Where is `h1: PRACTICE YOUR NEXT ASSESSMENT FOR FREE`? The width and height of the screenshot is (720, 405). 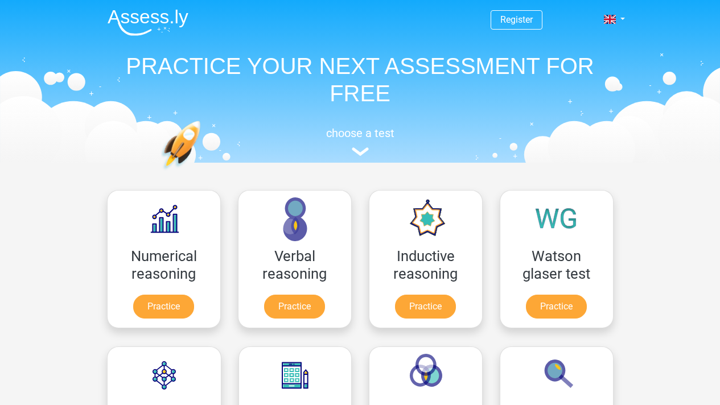 h1: PRACTICE YOUR NEXT ASSESSMENT FOR FREE is located at coordinates (360, 80).